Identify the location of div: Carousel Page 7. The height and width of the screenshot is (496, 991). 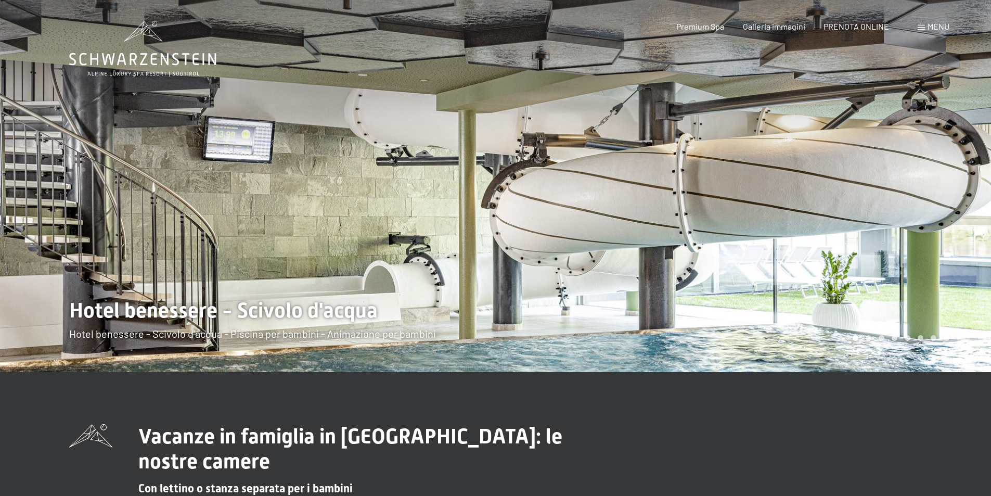
(934, 338).